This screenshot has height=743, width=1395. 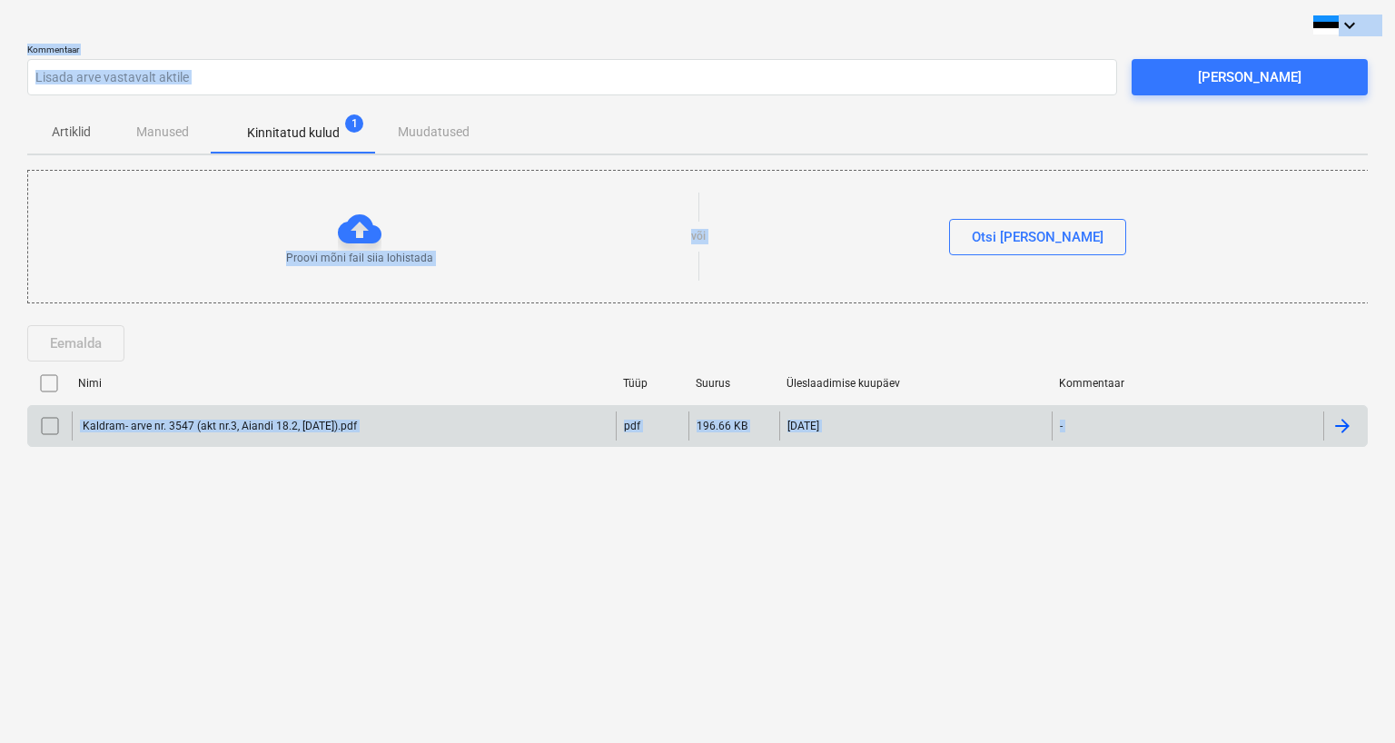 What do you see at coordinates (354, 124) in the screenshot?
I see `span: 1` at bounding box center [354, 124].